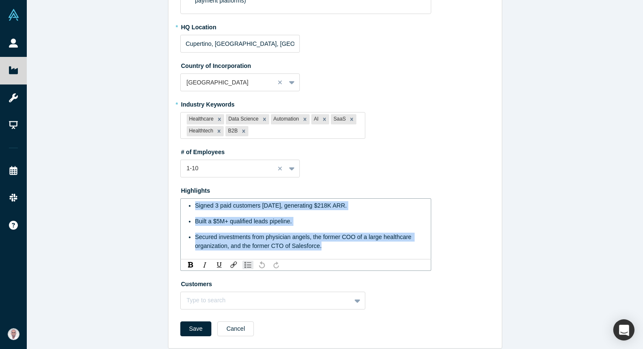  What do you see at coordinates (335, 26) in the screenshot?
I see `label: HQ Location` at bounding box center [335, 26].